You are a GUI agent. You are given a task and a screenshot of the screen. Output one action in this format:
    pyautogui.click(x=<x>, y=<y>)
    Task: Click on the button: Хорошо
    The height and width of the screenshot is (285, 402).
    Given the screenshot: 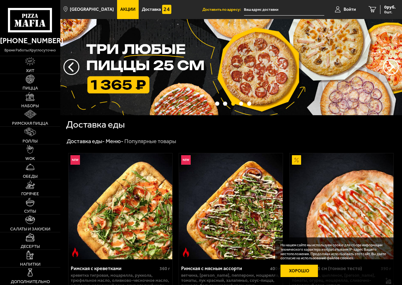 What is the action you would take?
    pyautogui.click(x=299, y=271)
    